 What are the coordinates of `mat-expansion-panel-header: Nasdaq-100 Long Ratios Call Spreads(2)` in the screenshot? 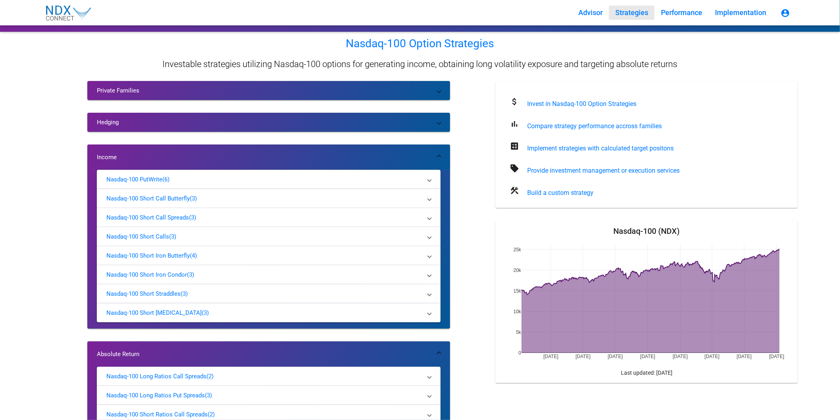 It's located at (269, 376).